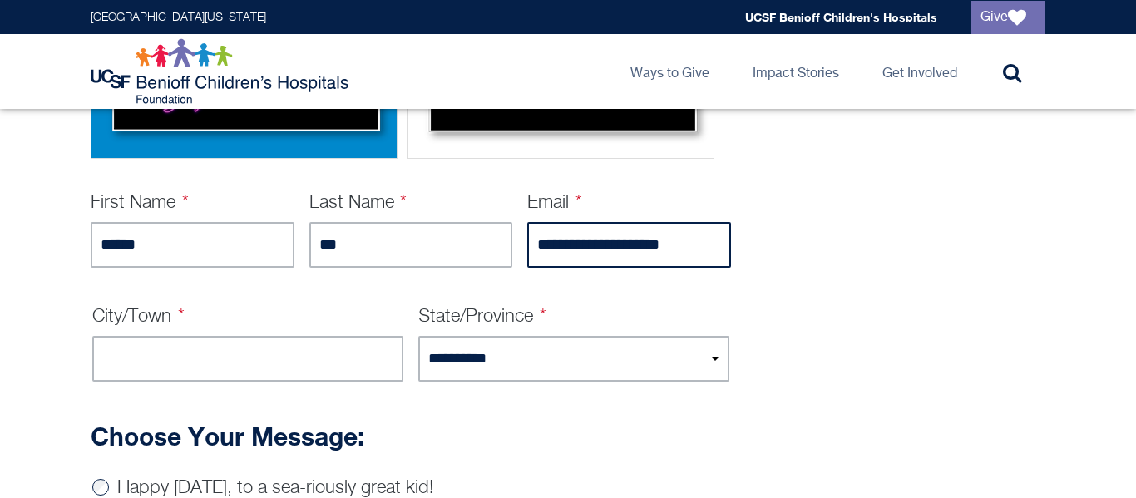 The height and width of the screenshot is (498, 1136). I want to click on label: First Name, so click(140, 203).